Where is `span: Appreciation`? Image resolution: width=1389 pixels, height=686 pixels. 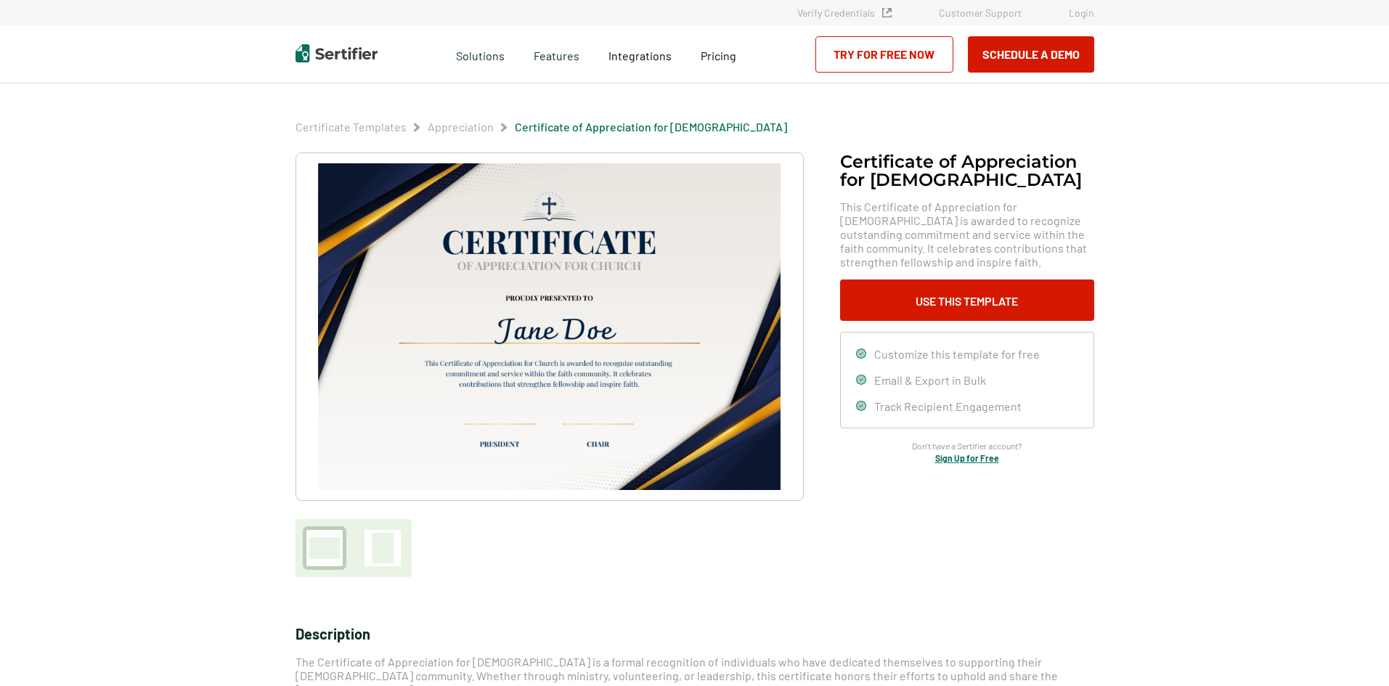 span: Appreciation is located at coordinates (460, 127).